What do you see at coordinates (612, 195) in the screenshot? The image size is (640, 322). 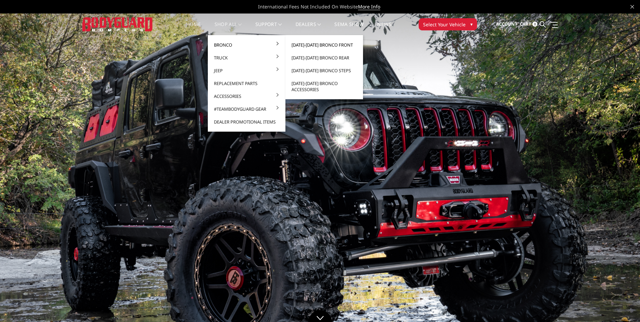 I see `button: 3 of 5` at bounding box center [612, 195].